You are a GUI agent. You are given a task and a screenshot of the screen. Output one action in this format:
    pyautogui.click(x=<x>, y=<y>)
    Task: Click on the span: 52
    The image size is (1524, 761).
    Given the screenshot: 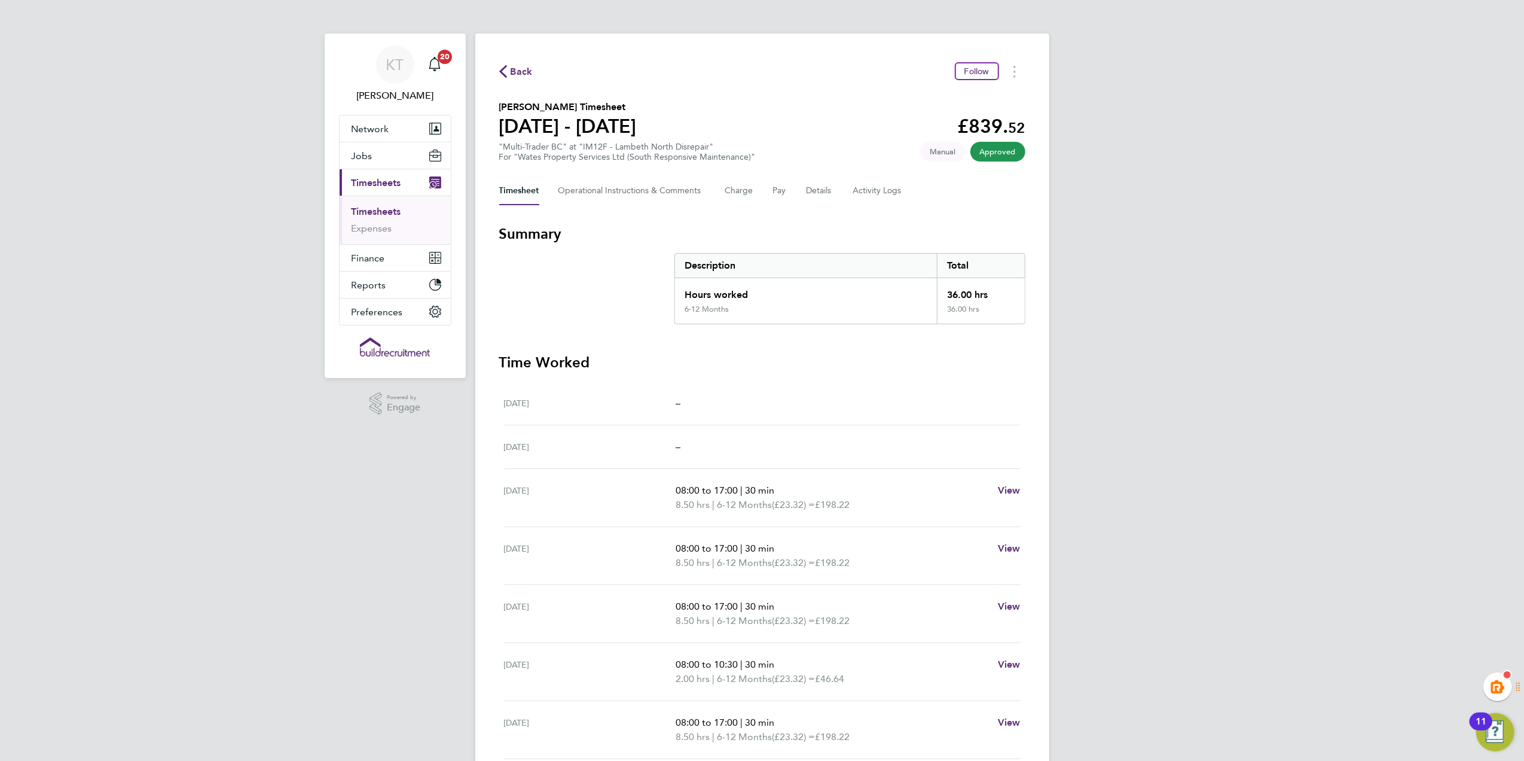 What is the action you would take?
    pyautogui.click(x=1017, y=127)
    